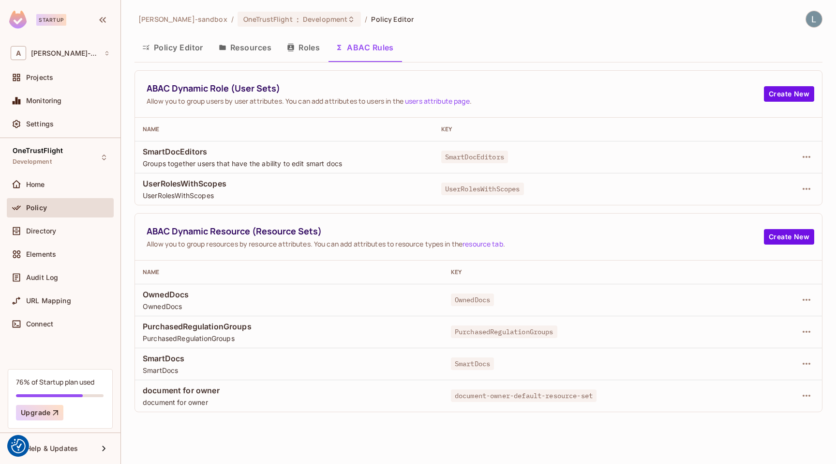 Image resolution: width=836 pixels, height=464 pixels. What do you see at coordinates (48, 301) in the screenshot?
I see `span: URL Mapping` at bounding box center [48, 301].